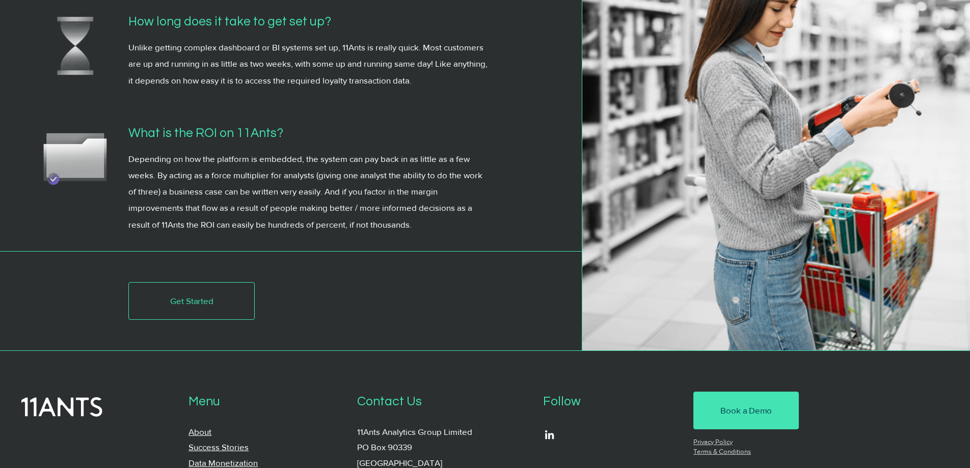  Describe the element at coordinates (549, 435) in the screenshot. I see `ul: Social Bar` at that location.